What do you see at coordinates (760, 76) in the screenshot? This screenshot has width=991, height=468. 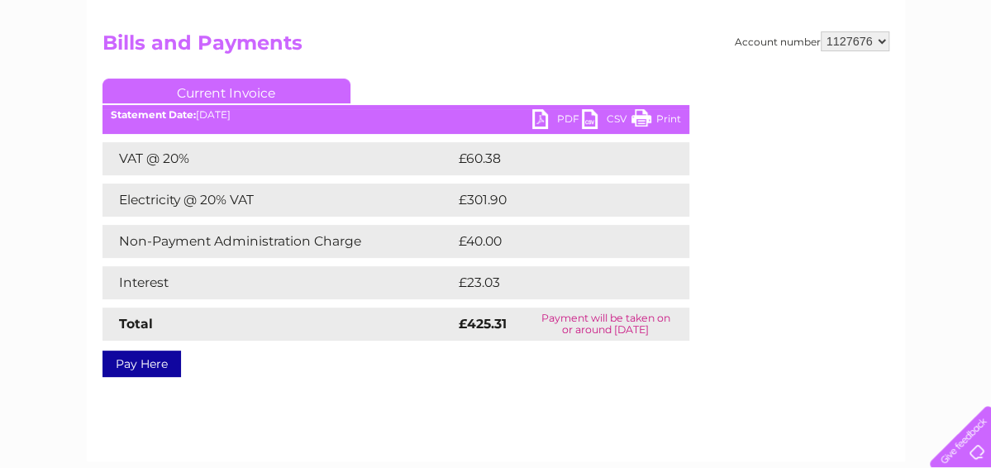 I see `a: Energy` at bounding box center [760, 76].